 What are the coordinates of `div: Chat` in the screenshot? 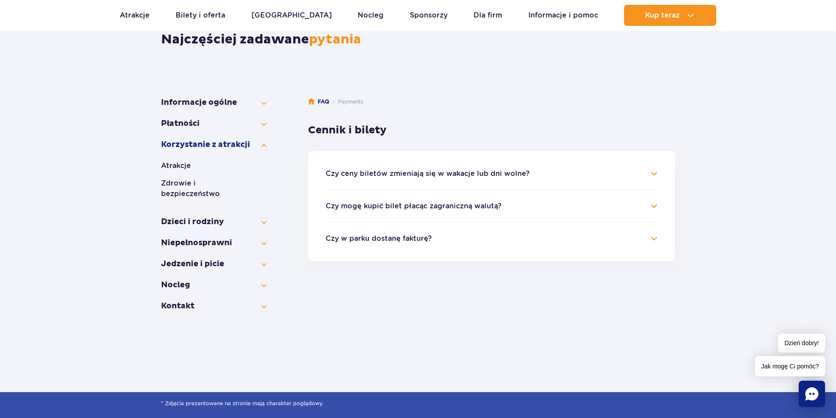 It's located at (812, 394).